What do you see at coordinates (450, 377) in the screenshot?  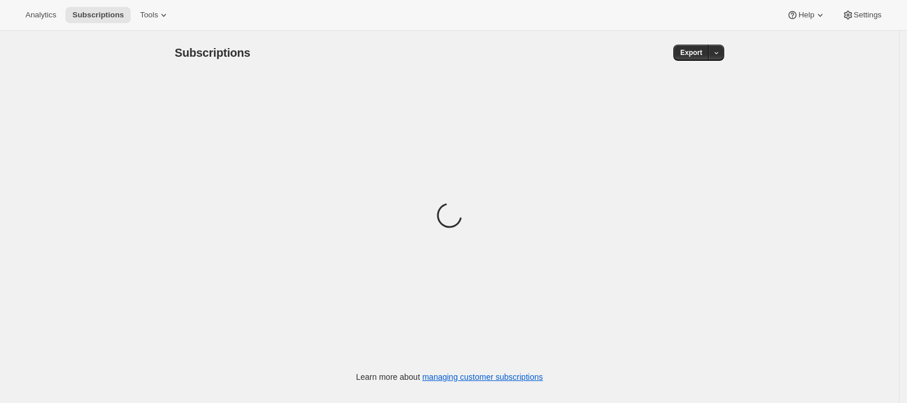 I see `p: Learn more about` at bounding box center [450, 377].